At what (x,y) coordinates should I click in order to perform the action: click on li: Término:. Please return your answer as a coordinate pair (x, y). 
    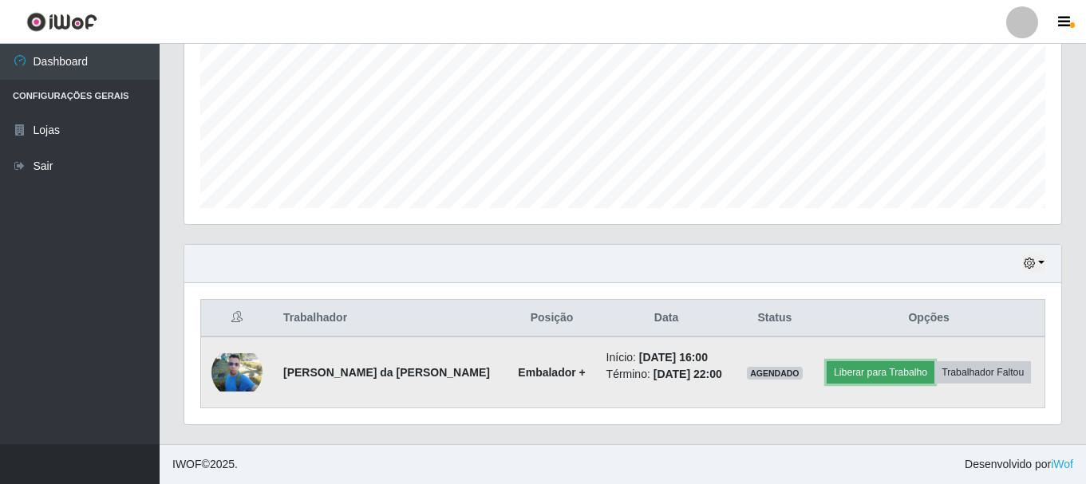
    Looking at the image, I should click on (666, 374).